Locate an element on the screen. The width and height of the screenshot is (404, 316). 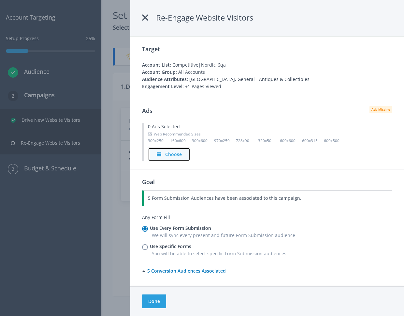
span: Account Group: is located at coordinates (159, 72).